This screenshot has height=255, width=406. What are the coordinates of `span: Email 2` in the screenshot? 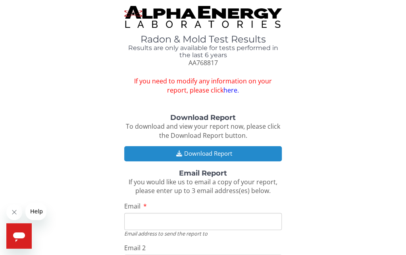 It's located at (135, 248).